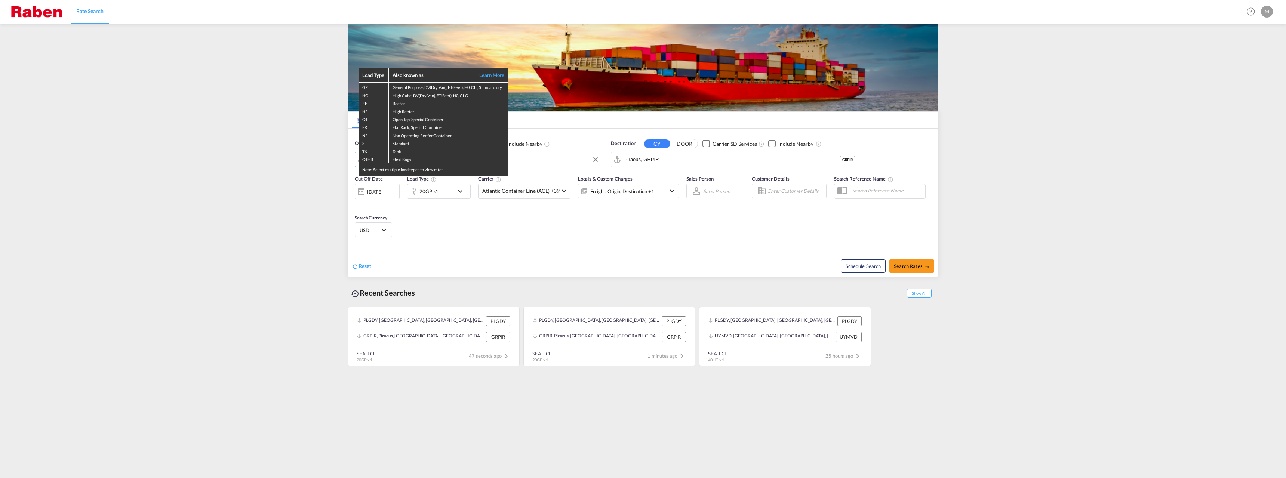 This screenshot has height=478, width=1286. I want to click on td: RE, so click(373, 102).